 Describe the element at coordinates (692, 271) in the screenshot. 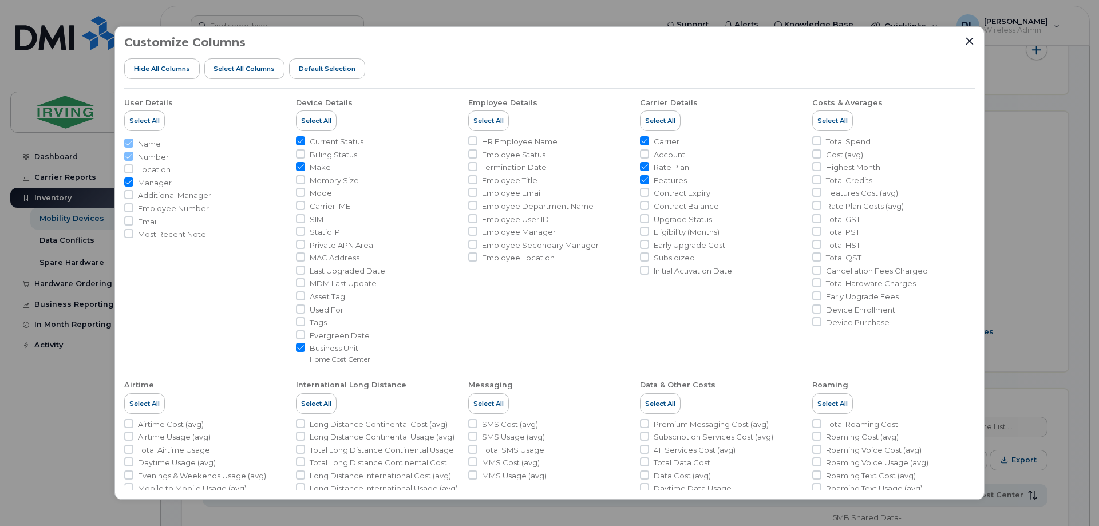

I see `span: Initial Activation Date` at that location.